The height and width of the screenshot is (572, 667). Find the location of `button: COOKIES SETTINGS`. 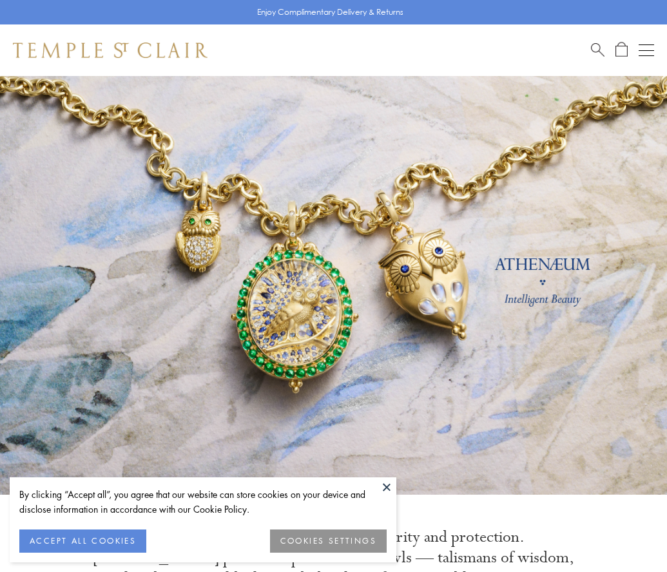

button: COOKIES SETTINGS is located at coordinates (328, 541).